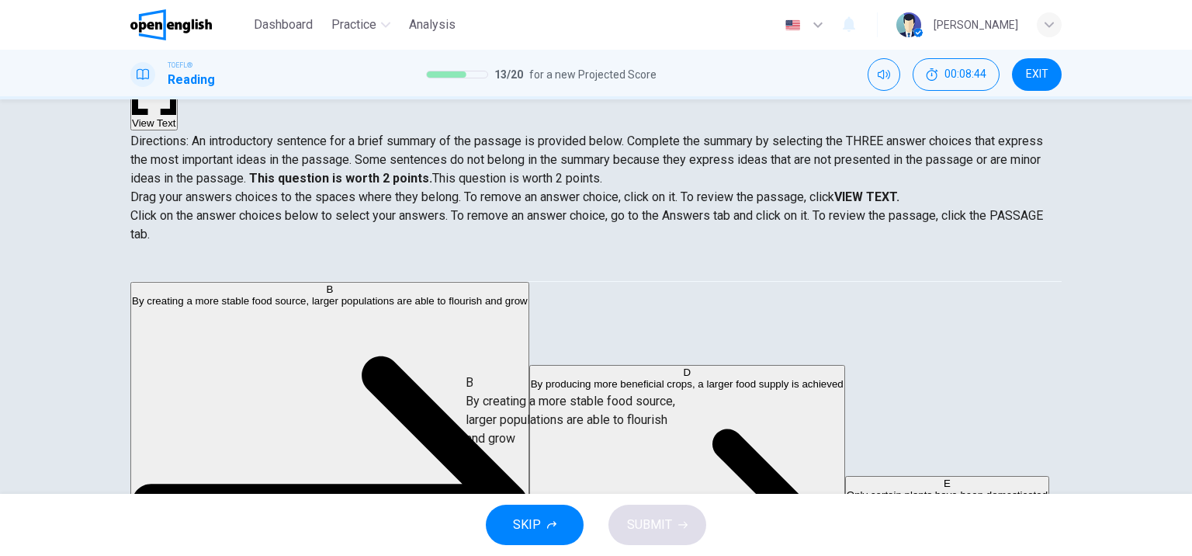 The height and width of the screenshot is (556, 1192). Describe the element at coordinates (1037, 74) in the screenshot. I see `button: EXIT` at that location.